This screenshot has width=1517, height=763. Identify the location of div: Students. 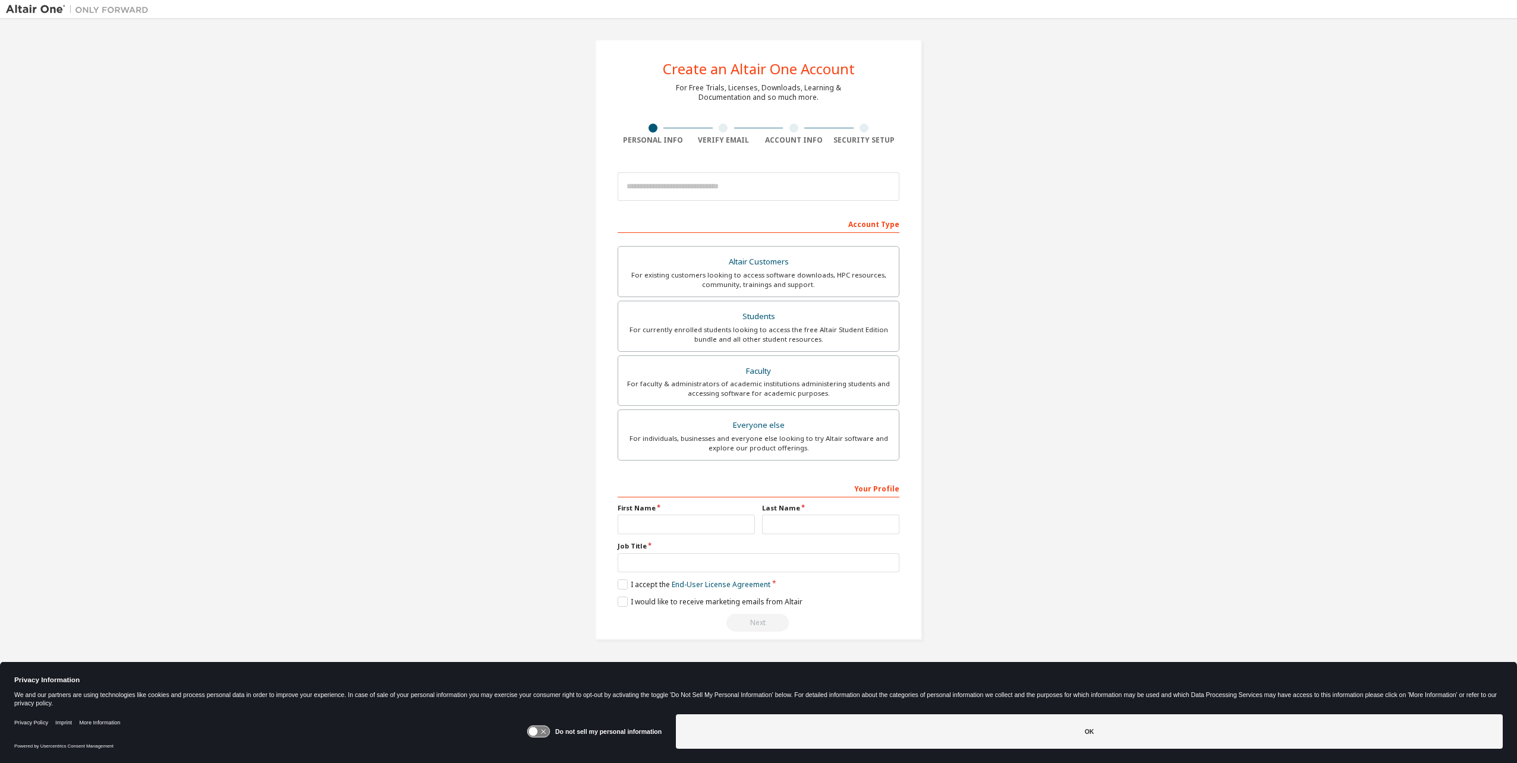
(759, 317).